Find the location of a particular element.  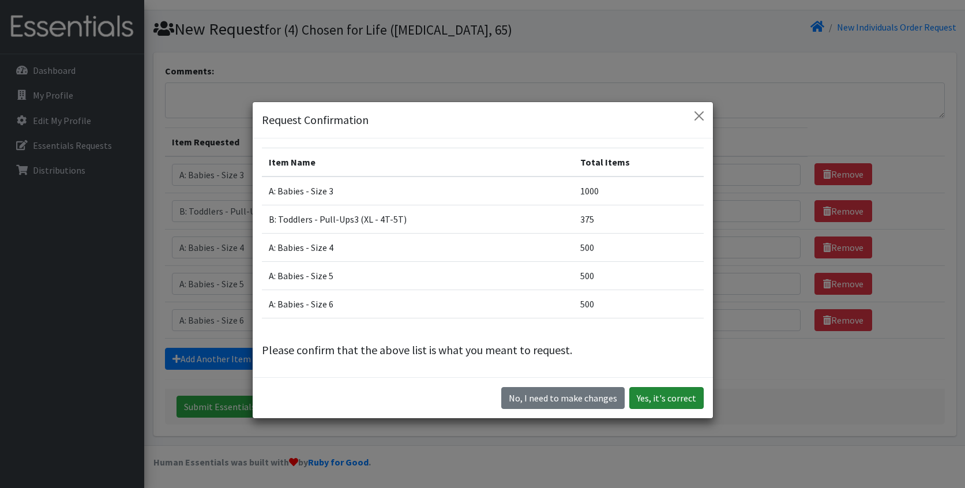

button: Yes, it's correct is located at coordinates (666, 398).